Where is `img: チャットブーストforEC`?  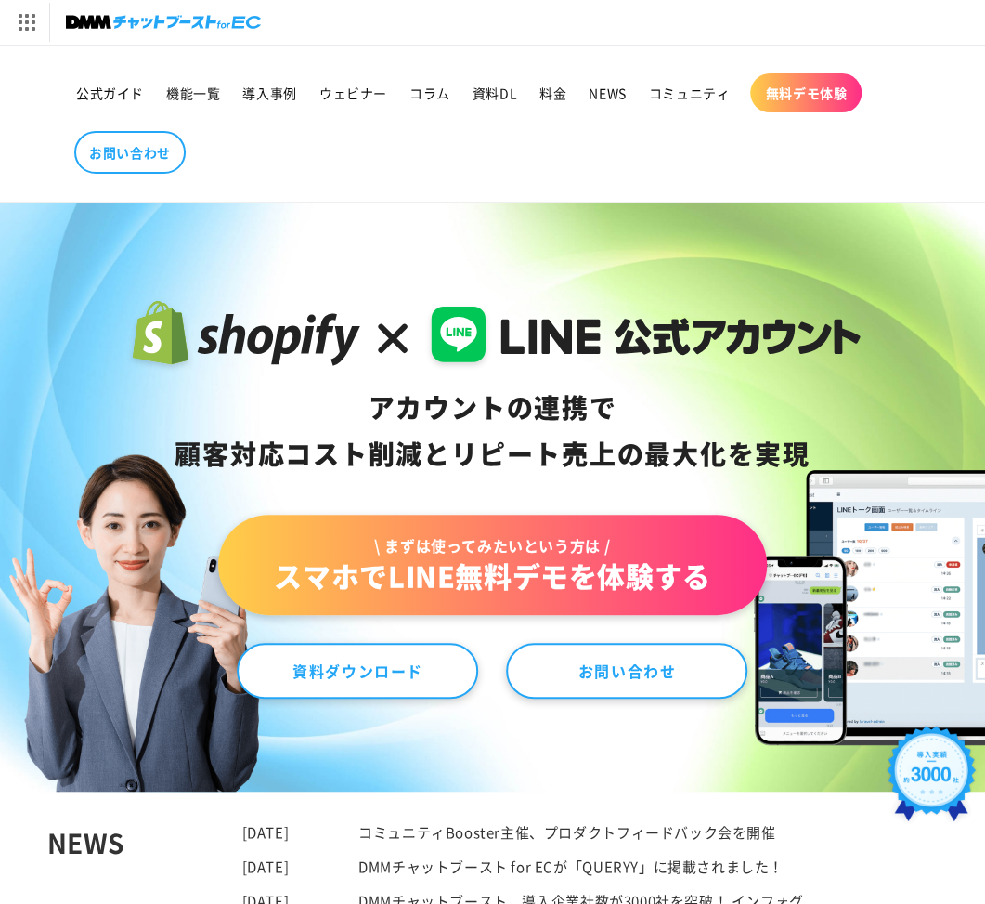
img: チャットブーストforEC is located at coordinates (163, 22).